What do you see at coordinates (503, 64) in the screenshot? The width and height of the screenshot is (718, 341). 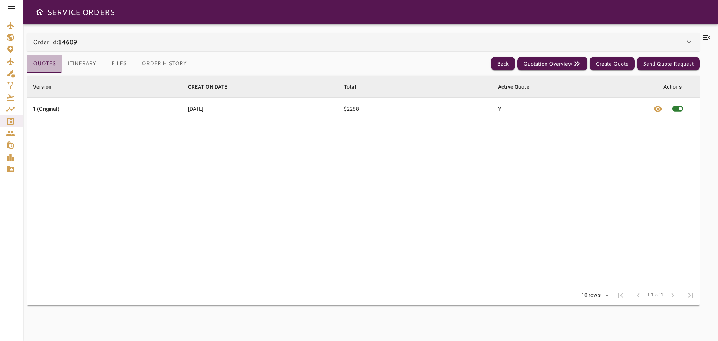 I see `button: Back` at bounding box center [503, 64].